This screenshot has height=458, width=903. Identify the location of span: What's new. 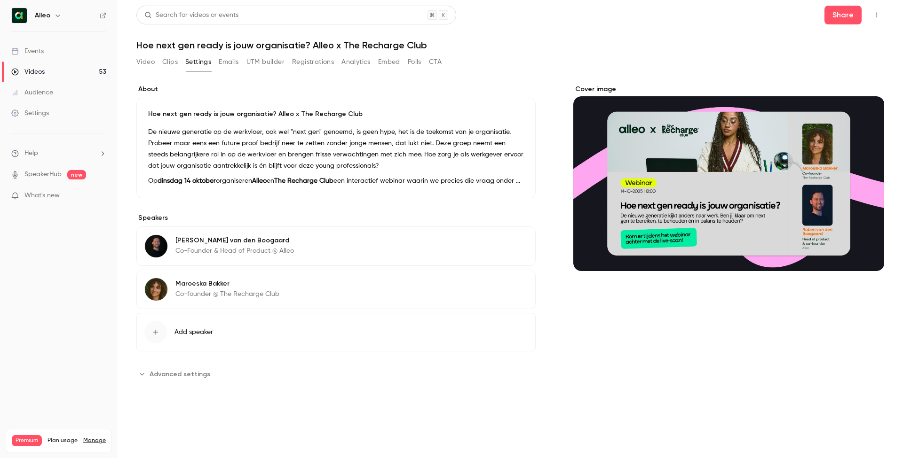
(42, 196).